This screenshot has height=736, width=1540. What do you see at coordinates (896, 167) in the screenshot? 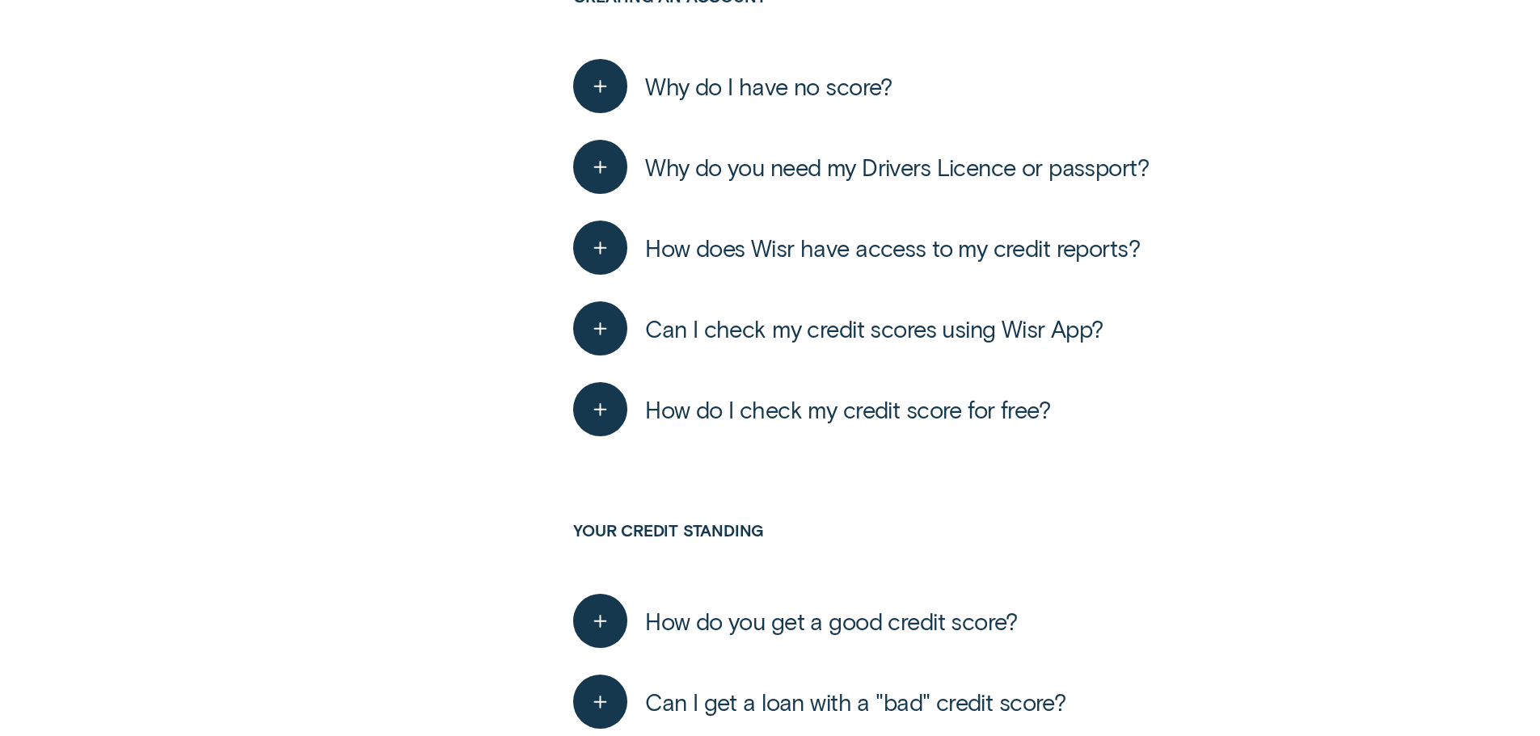
I see `span: Why do you need my Drivers Licence or passport?` at bounding box center [896, 167].